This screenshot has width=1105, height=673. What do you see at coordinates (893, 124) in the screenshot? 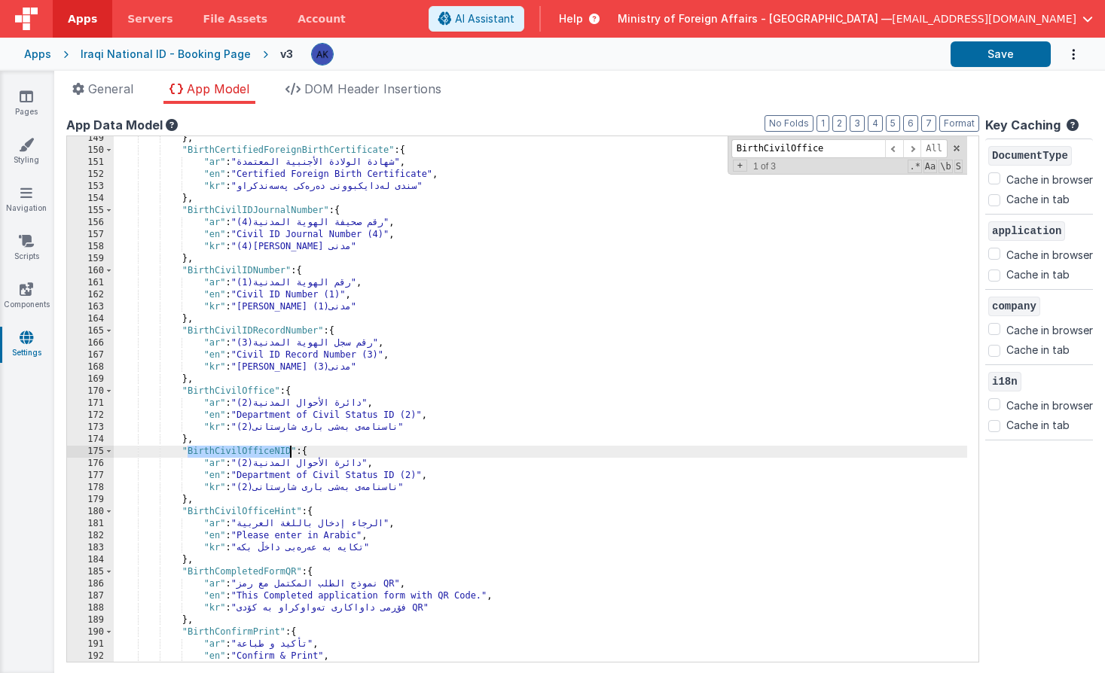
I see `button: 5` at bounding box center [893, 124].